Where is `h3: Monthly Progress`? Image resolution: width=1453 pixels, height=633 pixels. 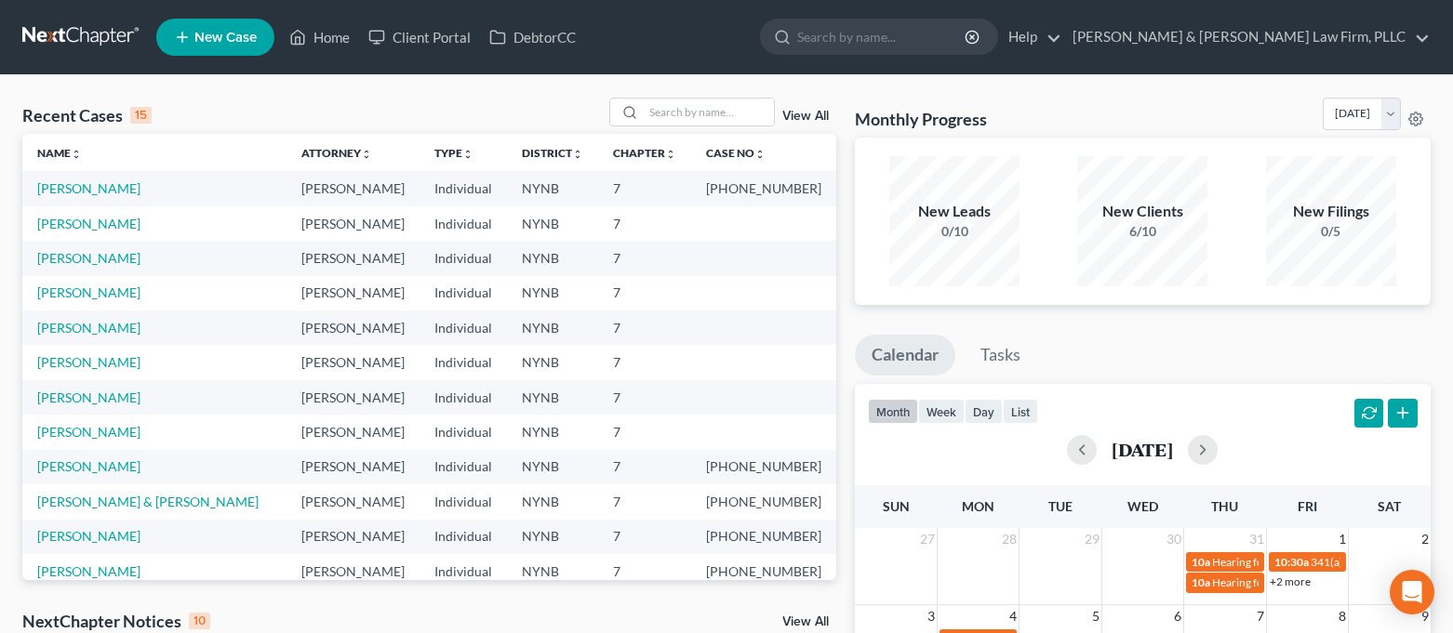
h3: Monthly Progress is located at coordinates (921, 119).